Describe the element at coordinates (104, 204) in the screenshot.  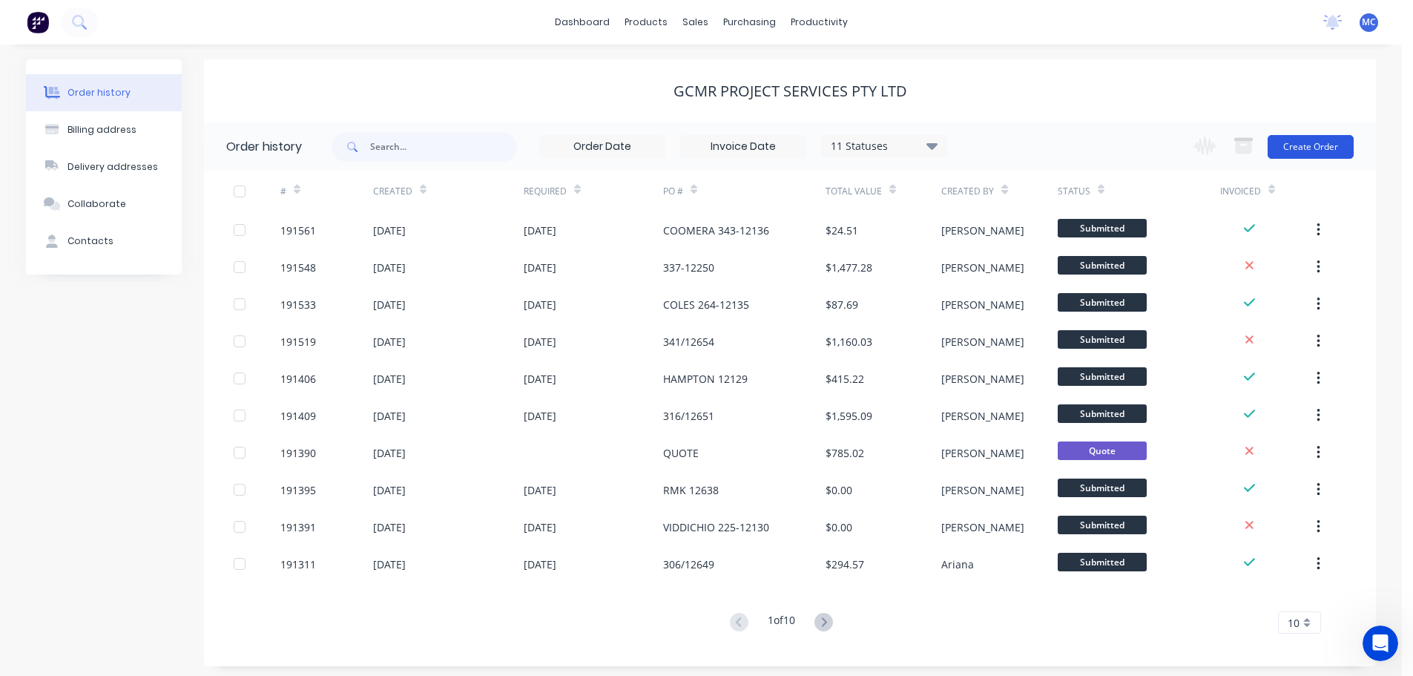
I see `button: Collaborate` at that location.